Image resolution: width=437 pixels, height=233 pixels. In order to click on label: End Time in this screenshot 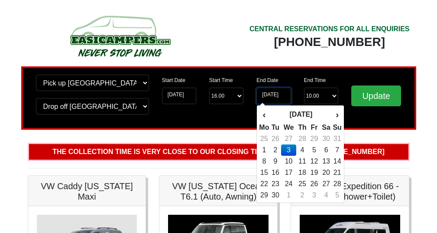, I will do `click(315, 80)`.